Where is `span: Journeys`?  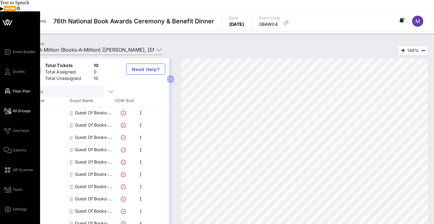 span: Journeys is located at coordinates (21, 131).